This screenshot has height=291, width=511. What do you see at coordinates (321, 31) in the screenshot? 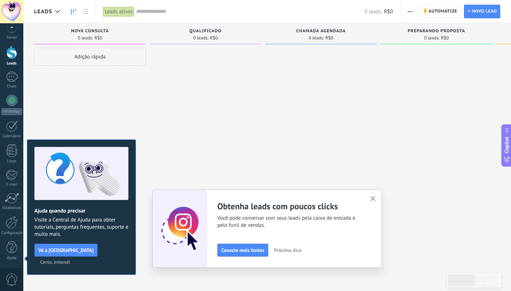
I see `span: Chamada agendada` at bounding box center [321, 31].